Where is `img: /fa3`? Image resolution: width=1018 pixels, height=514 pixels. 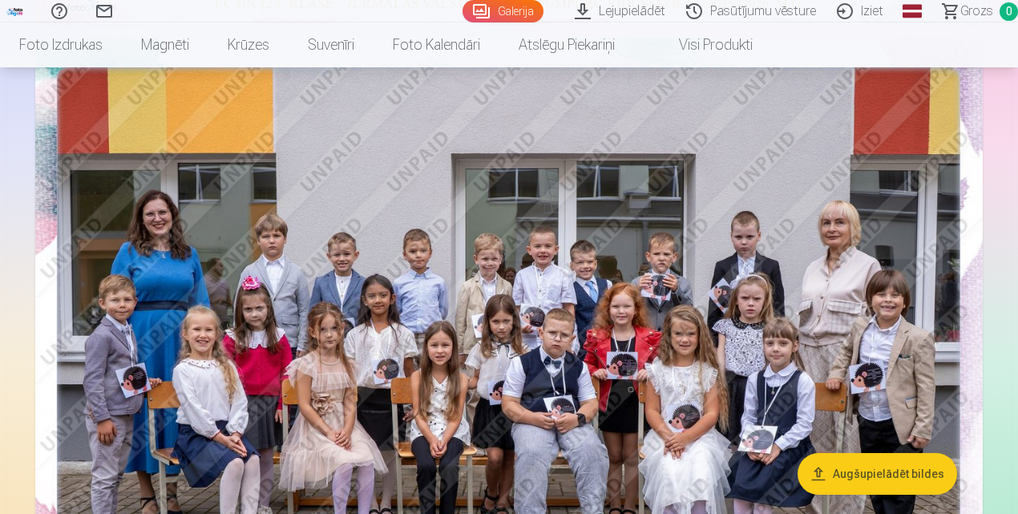
img: /fa3 is located at coordinates (15, 11).